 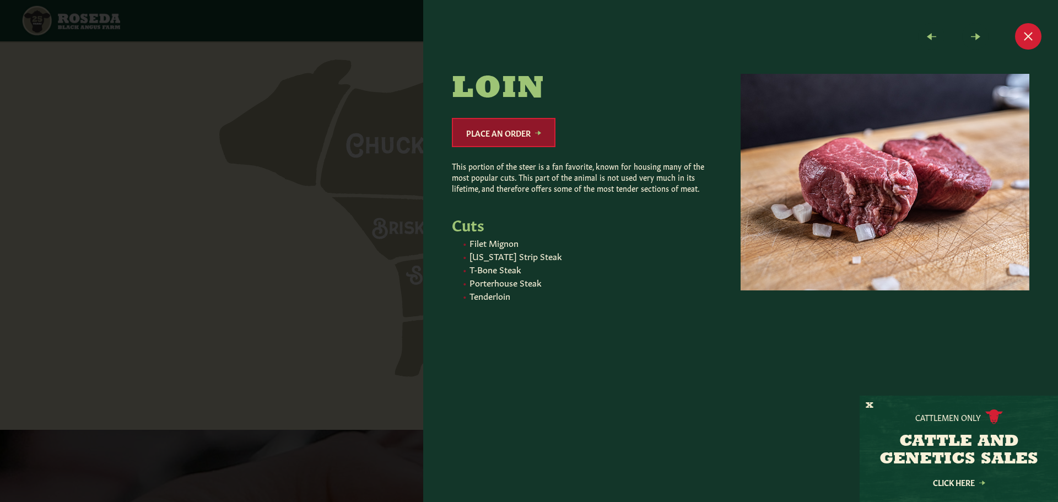 I want to click on button: X, so click(x=870, y=406).